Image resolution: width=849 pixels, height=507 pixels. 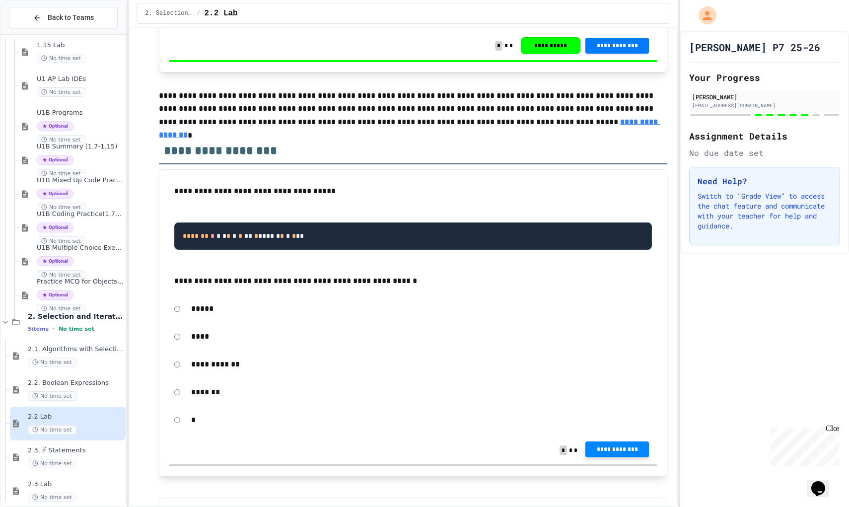 I want to click on div: No due date set, so click(x=764, y=153).